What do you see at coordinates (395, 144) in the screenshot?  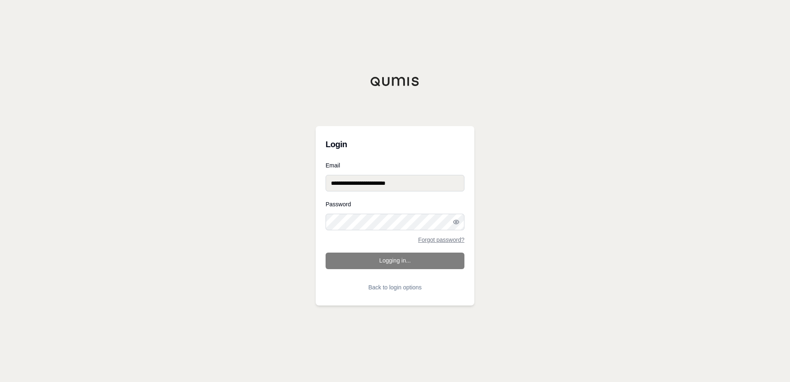 I see `h3: Login` at bounding box center [395, 144].